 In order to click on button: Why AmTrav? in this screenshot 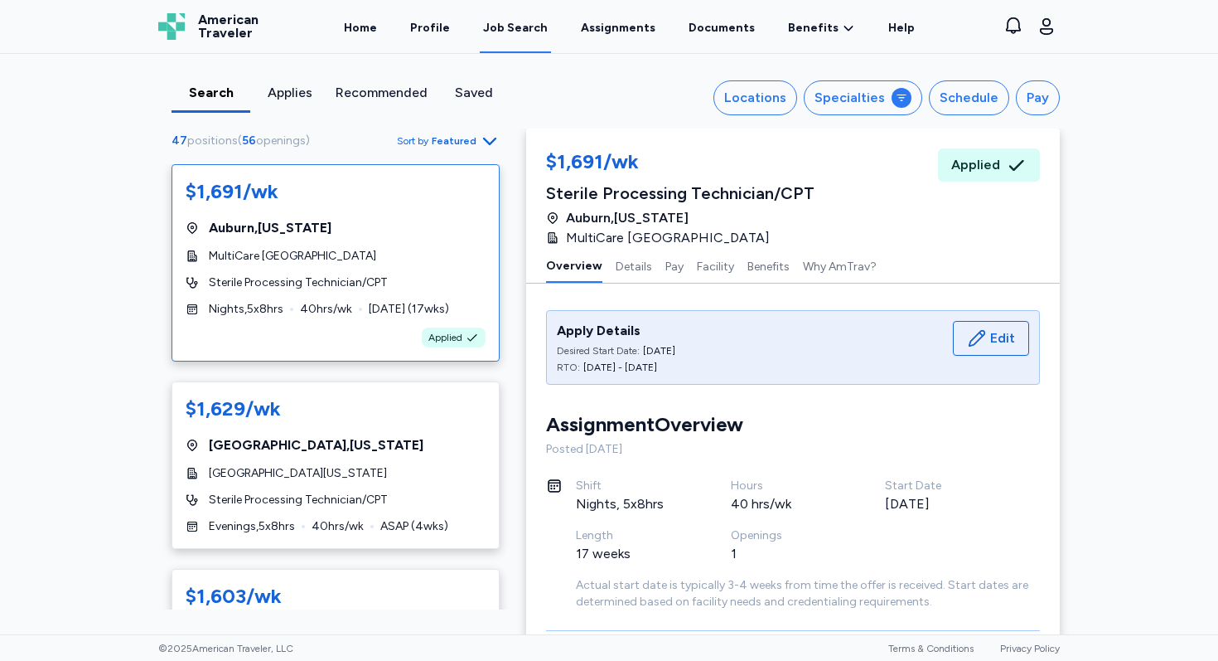, I will do `click(840, 265)`.